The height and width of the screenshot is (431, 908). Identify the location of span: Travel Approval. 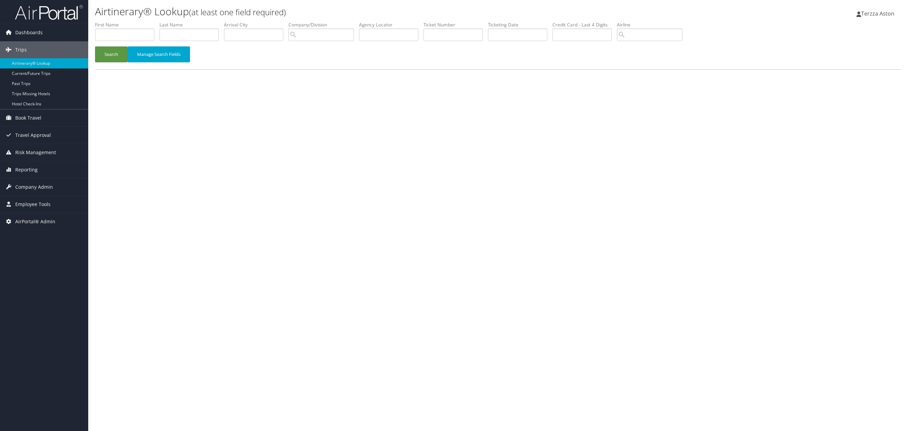
(33, 135).